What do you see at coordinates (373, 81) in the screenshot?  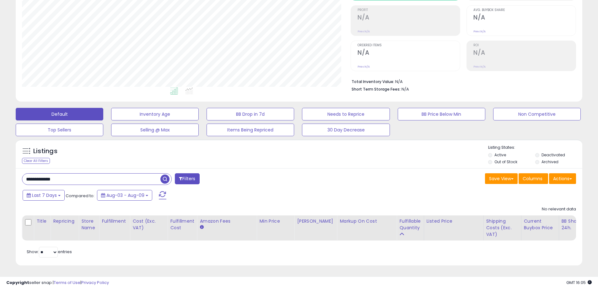 I see `b: Total Inventory Value:` at bounding box center [373, 81].